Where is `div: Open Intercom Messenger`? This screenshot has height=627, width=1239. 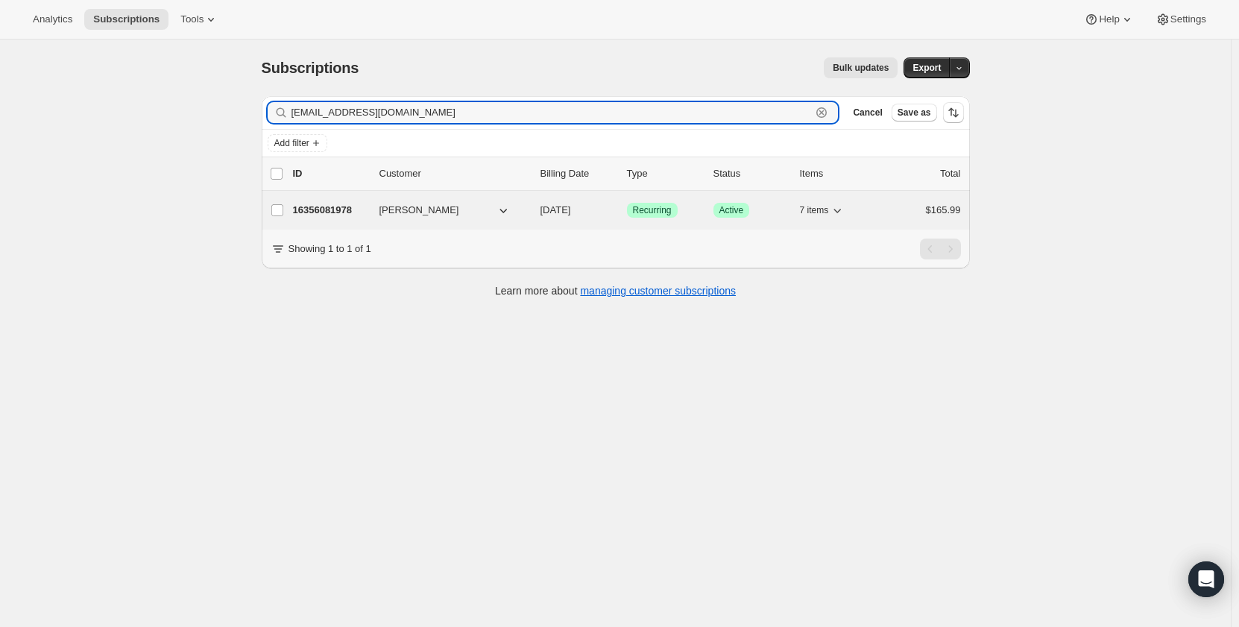 div: Open Intercom Messenger is located at coordinates (1206, 579).